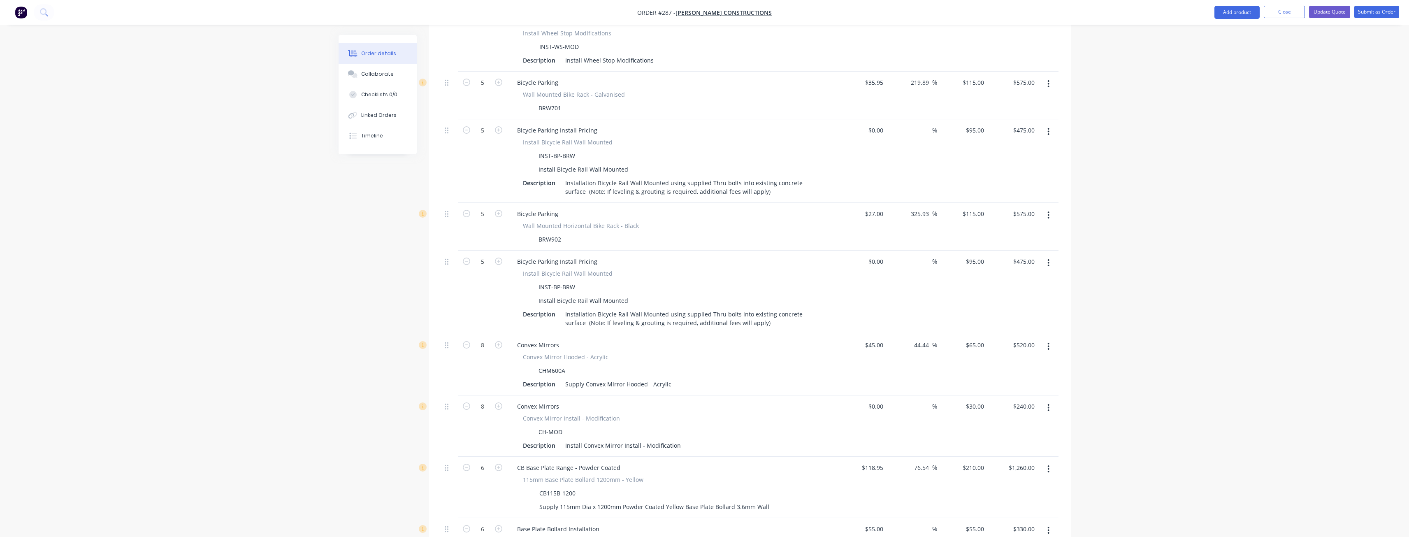 Image resolution: width=1409 pixels, height=537 pixels. What do you see at coordinates (656, 12) in the screenshot?
I see `span: Order #287 -` at bounding box center [656, 12].